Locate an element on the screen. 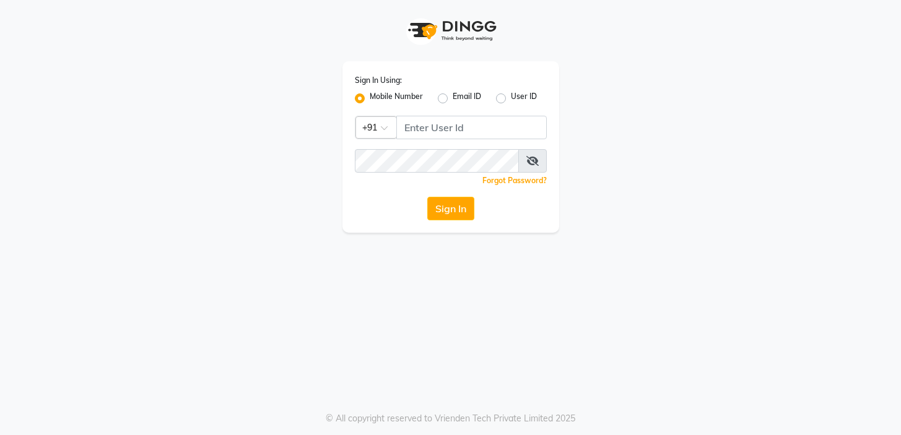 This screenshot has height=435, width=901. label: Sign In Using: is located at coordinates (378, 80).